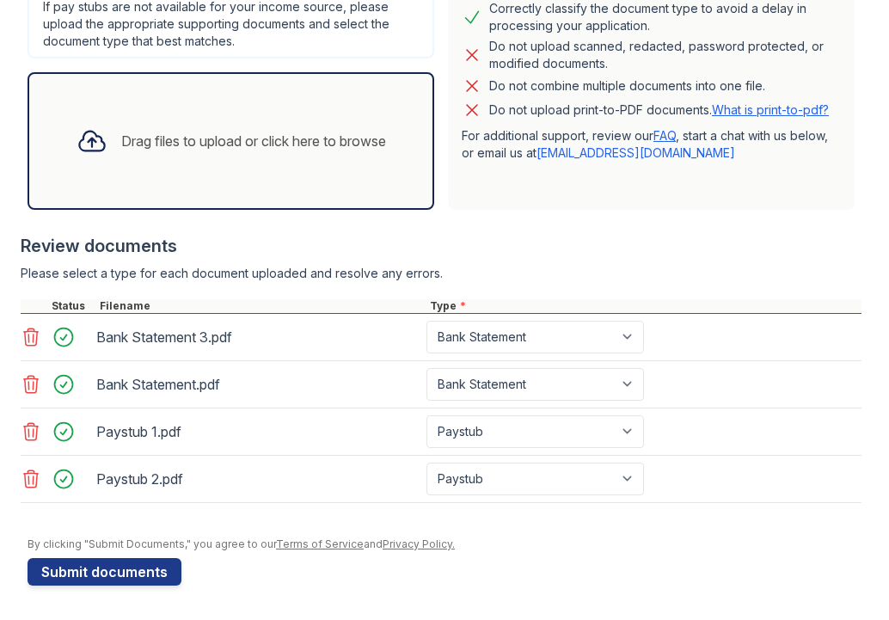 This screenshot has width=889, height=620. Describe the element at coordinates (72, 306) in the screenshot. I see `div: Status` at that location.